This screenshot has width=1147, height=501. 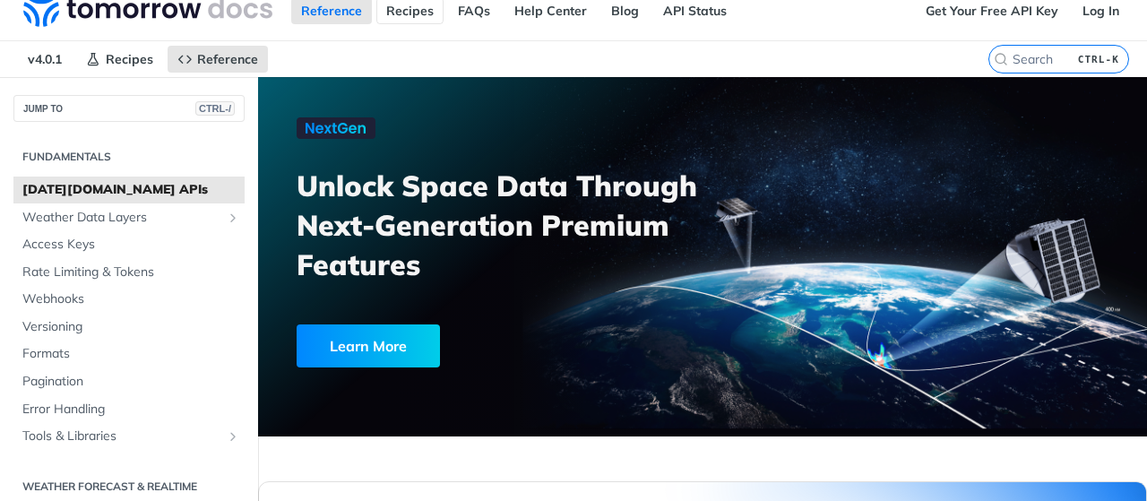 What do you see at coordinates (215, 108) in the screenshot?
I see `span: CTRL-/` at bounding box center [215, 108].